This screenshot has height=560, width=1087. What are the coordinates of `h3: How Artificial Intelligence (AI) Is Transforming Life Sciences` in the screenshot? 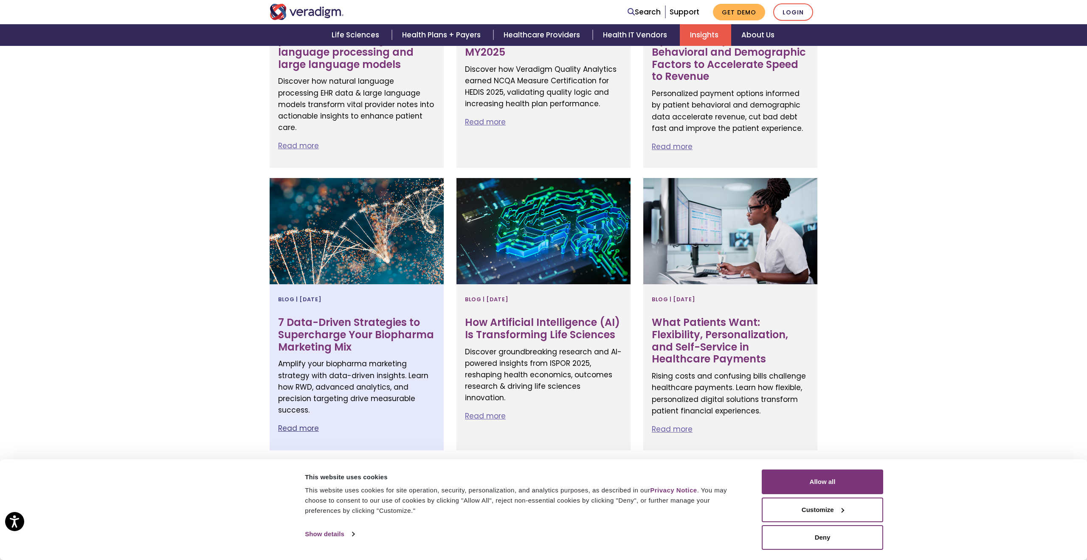 It's located at (544, 329).